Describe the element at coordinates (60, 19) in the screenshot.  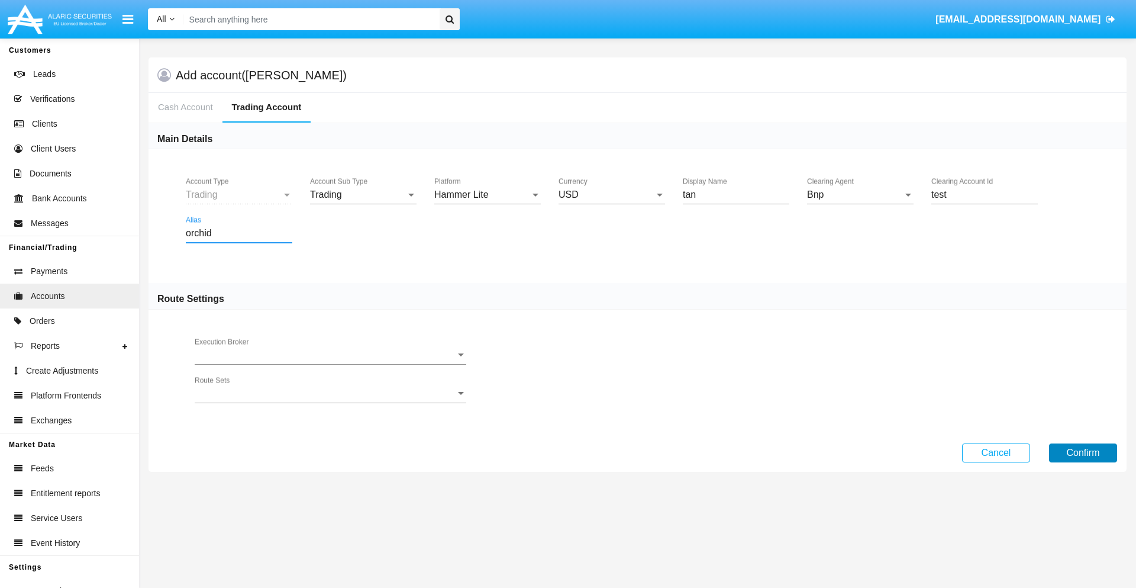
I see `img: Logo image` at that location.